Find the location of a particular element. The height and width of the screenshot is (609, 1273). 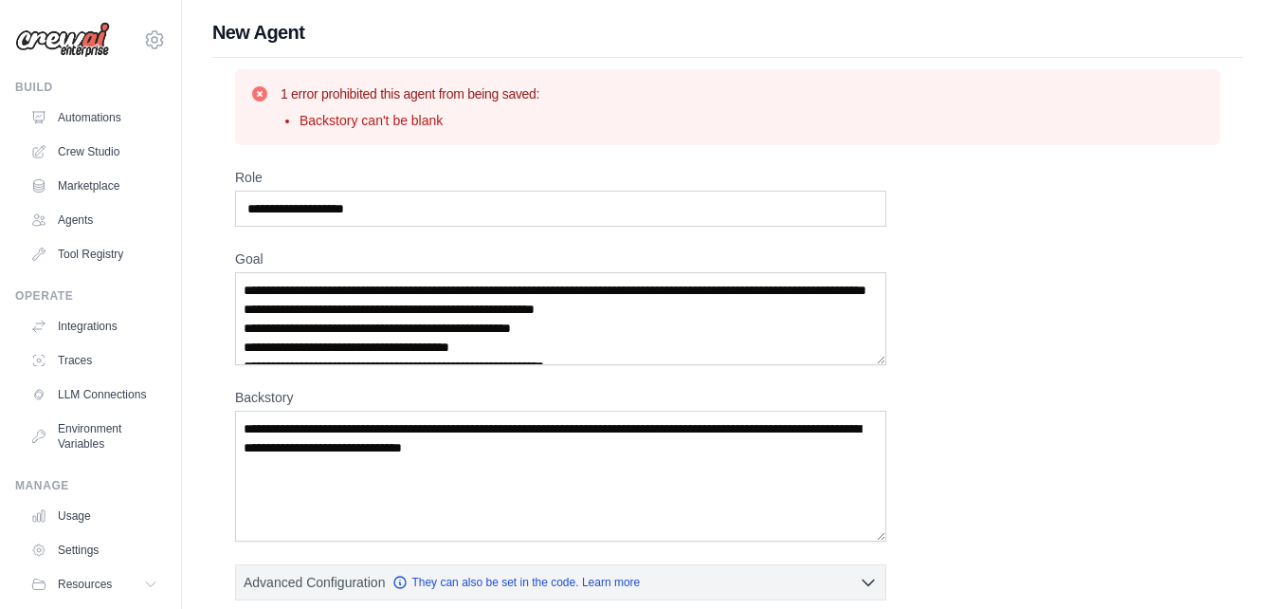

a: Agents is located at coordinates (94, 220).